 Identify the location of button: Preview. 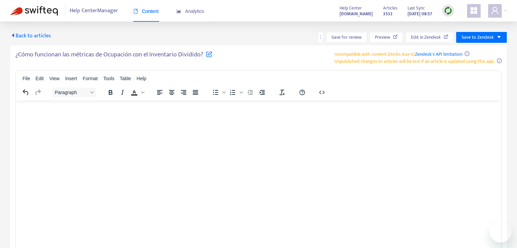
(386, 37).